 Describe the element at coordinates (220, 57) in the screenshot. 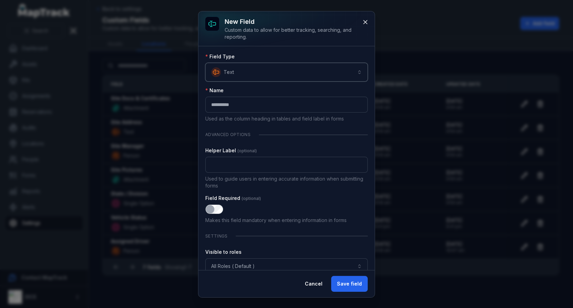

I see `label: Field Type` at that location.